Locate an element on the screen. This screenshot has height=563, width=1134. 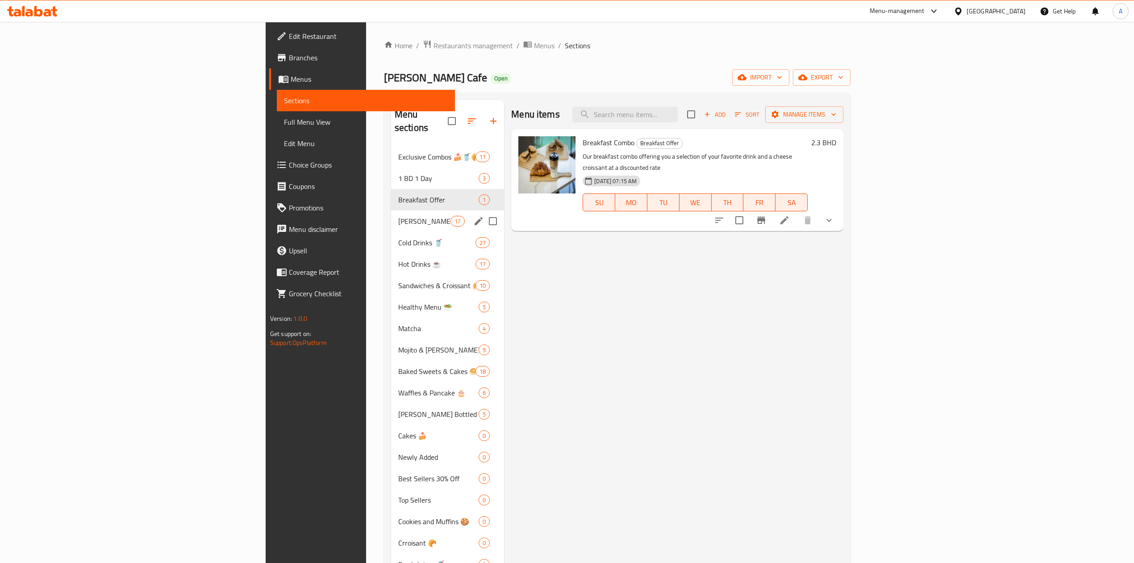
span: Healthy Menu 🥗 is located at coordinates (438, 307).